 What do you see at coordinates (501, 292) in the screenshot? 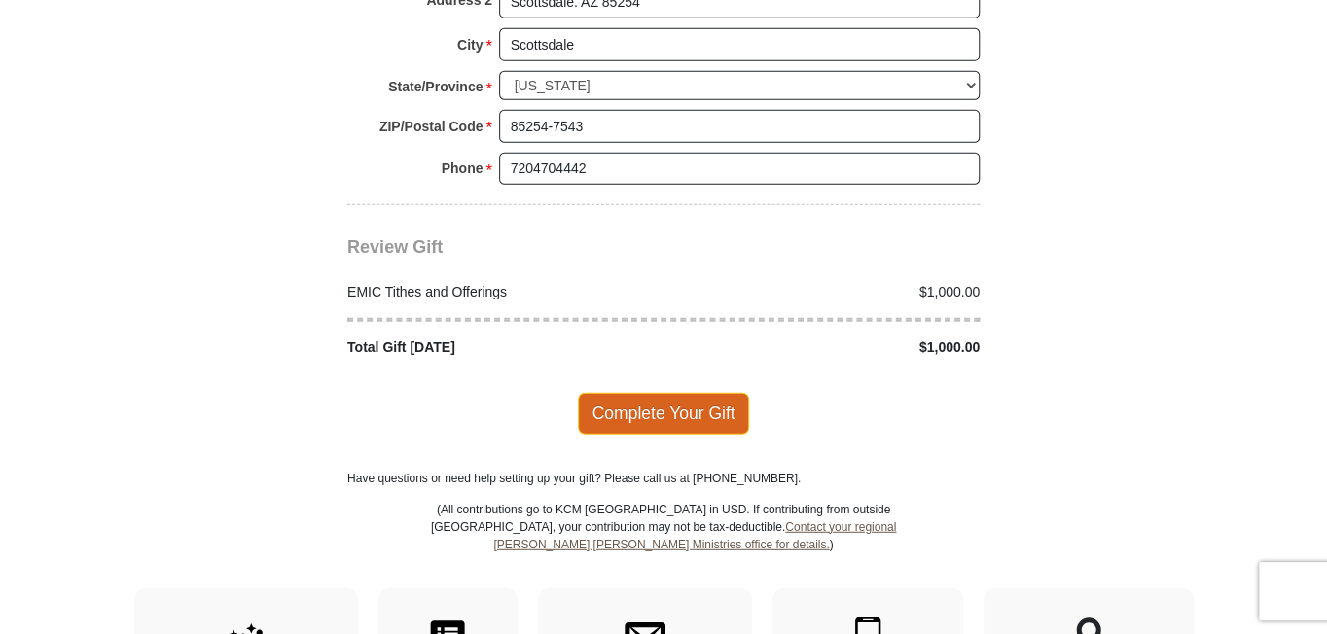
I see `div: EMIC Tithes and Offerings` at bounding box center [501, 292].